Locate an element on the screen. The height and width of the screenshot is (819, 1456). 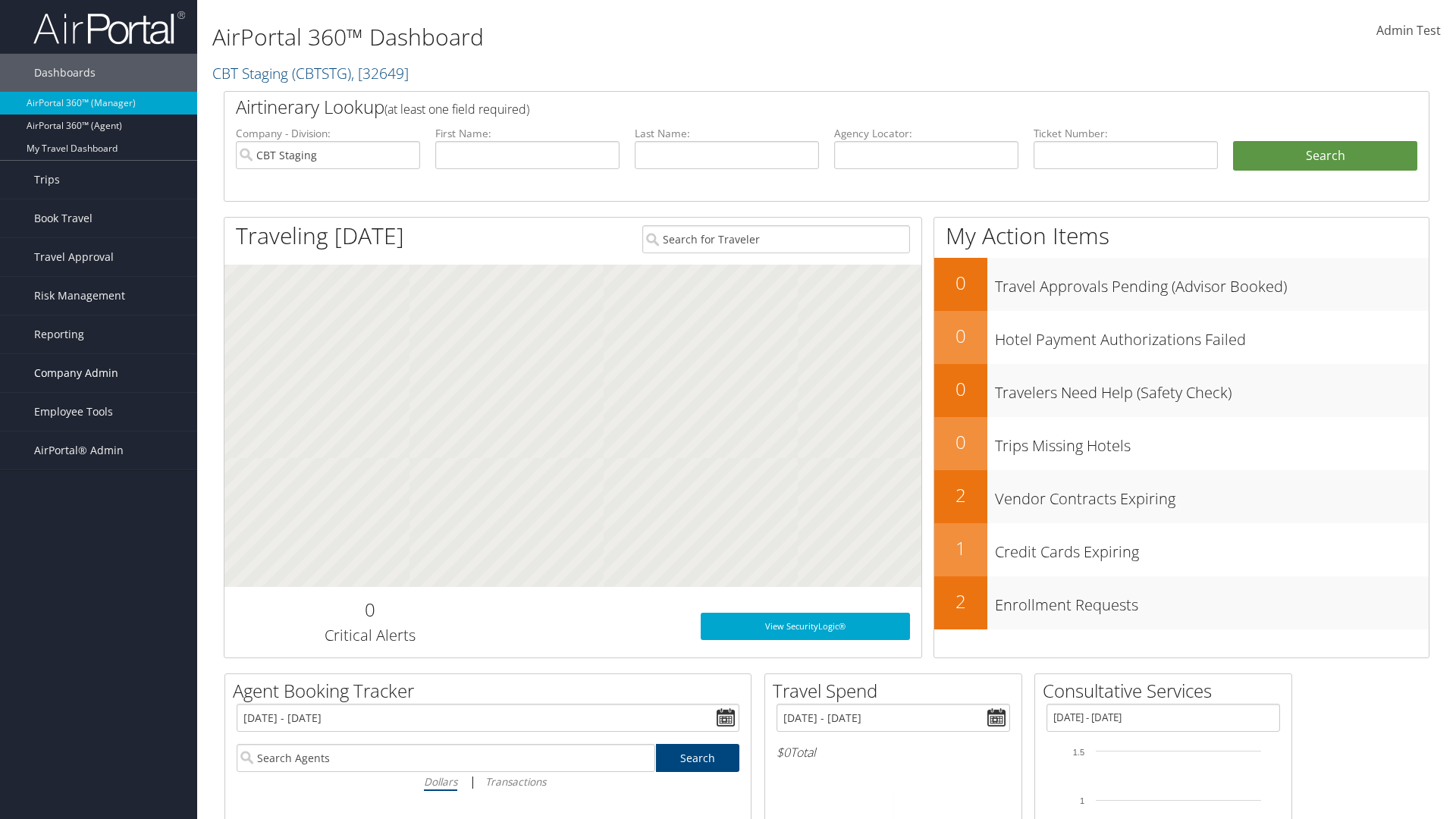
label: Agency Locator: is located at coordinates (926, 134).